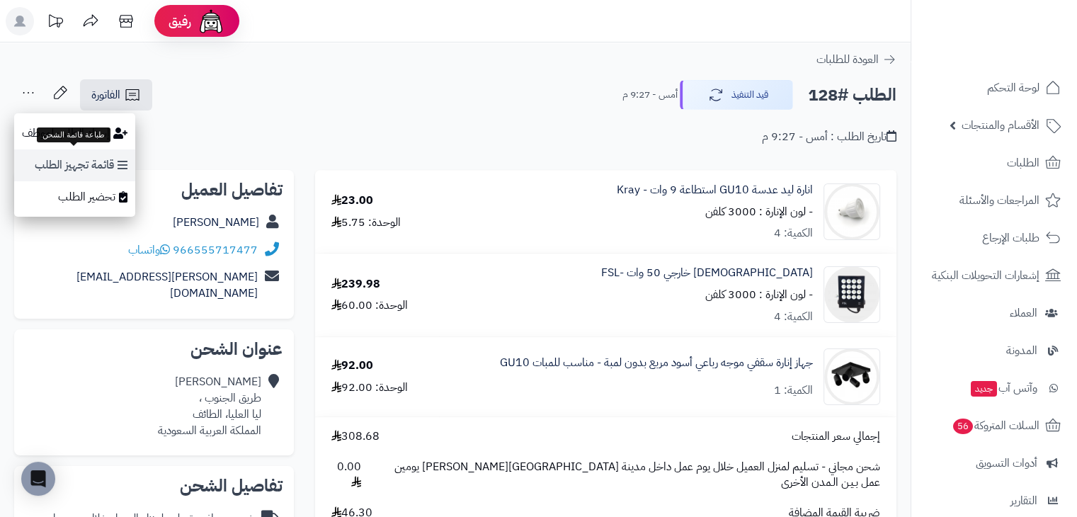  What do you see at coordinates (74, 165) in the screenshot?
I see `a: قائمة تجهيز الطلب` at bounding box center [74, 165].